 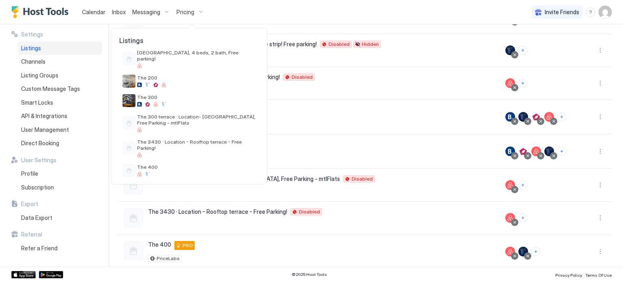 What do you see at coordinates (189, 41) in the screenshot?
I see `span: Listings` at bounding box center [189, 41].